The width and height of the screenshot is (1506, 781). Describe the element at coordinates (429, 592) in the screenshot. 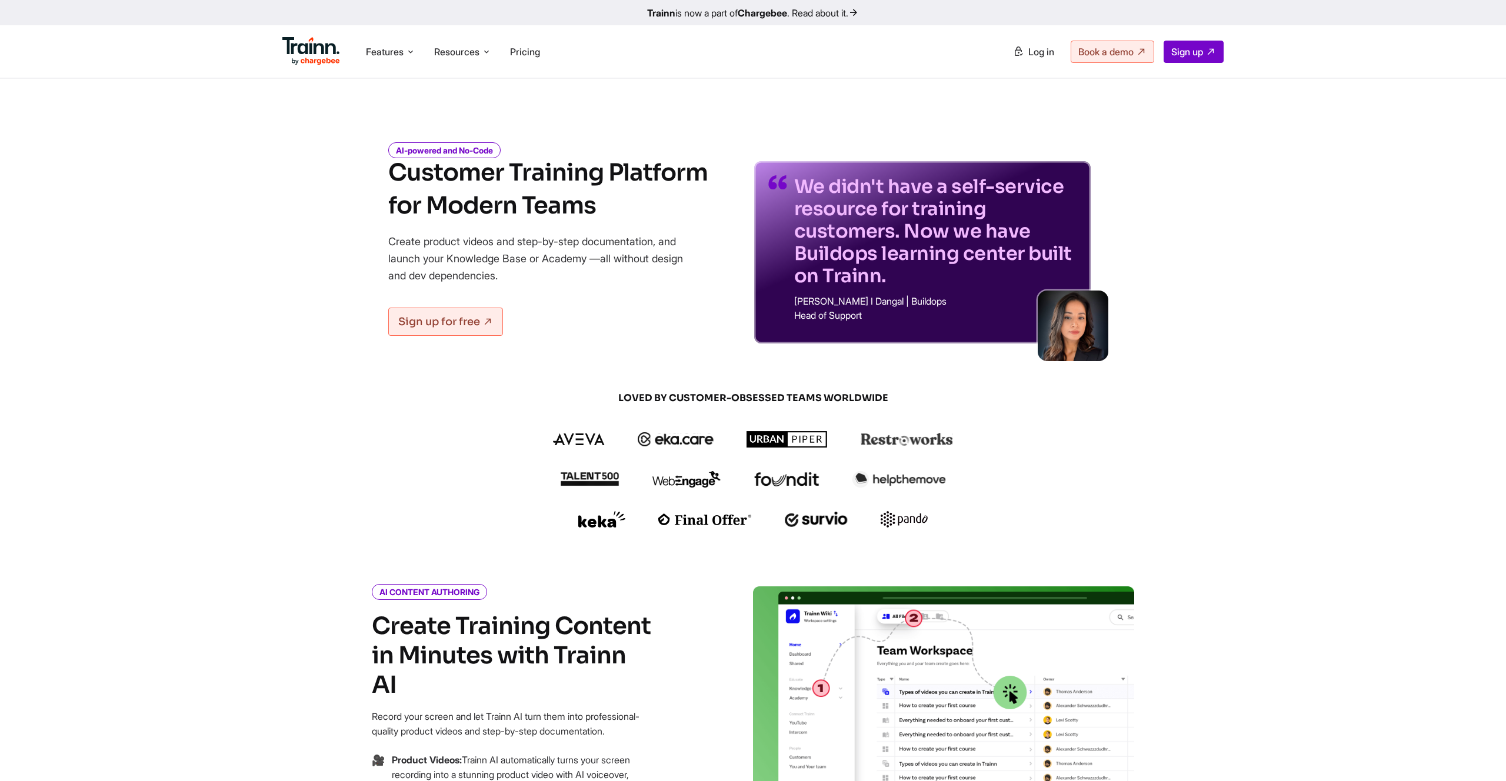

I see `i: AI CONTENT AUTHORING` at that location.